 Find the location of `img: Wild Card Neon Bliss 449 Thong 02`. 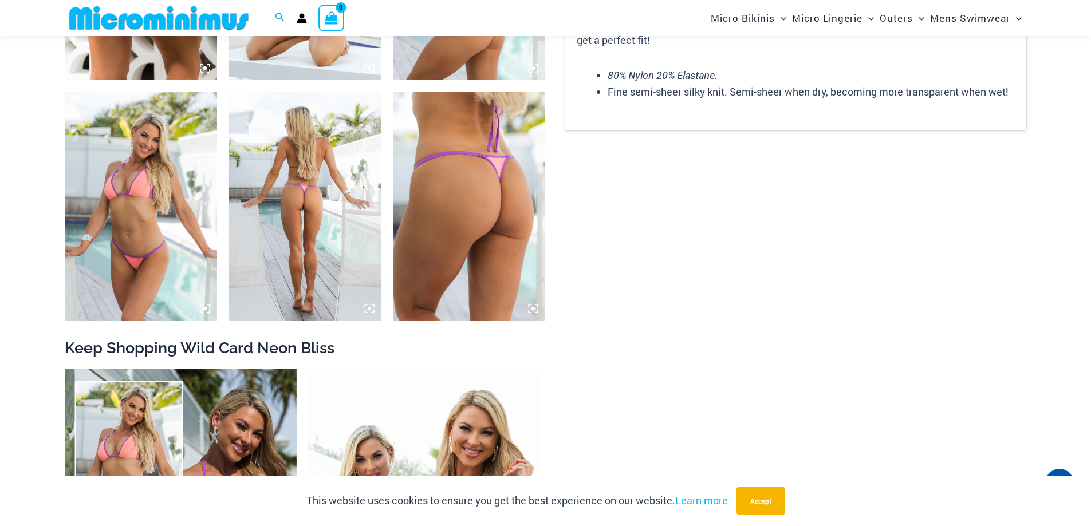

img: Wild Card Neon Bliss 449 Thong 02 is located at coordinates (469, 206).